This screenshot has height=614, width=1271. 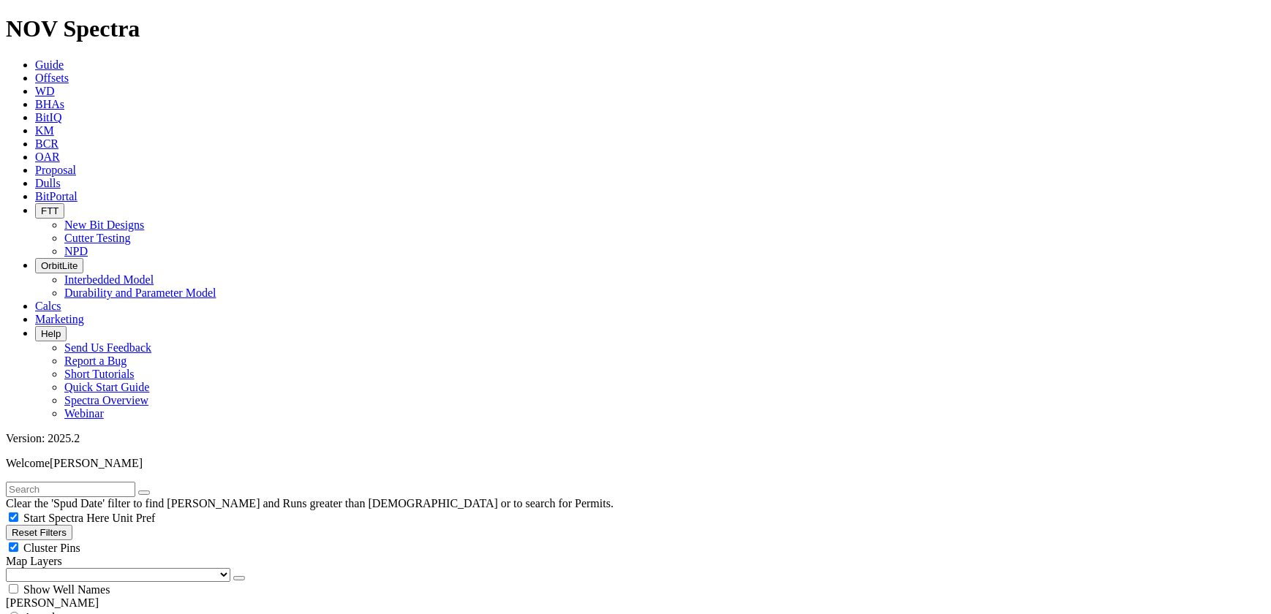 What do you see at coordinates (635, 439) in the screenshot?
I see `div: Version: 2025.2` at bounding box center [635, 439].